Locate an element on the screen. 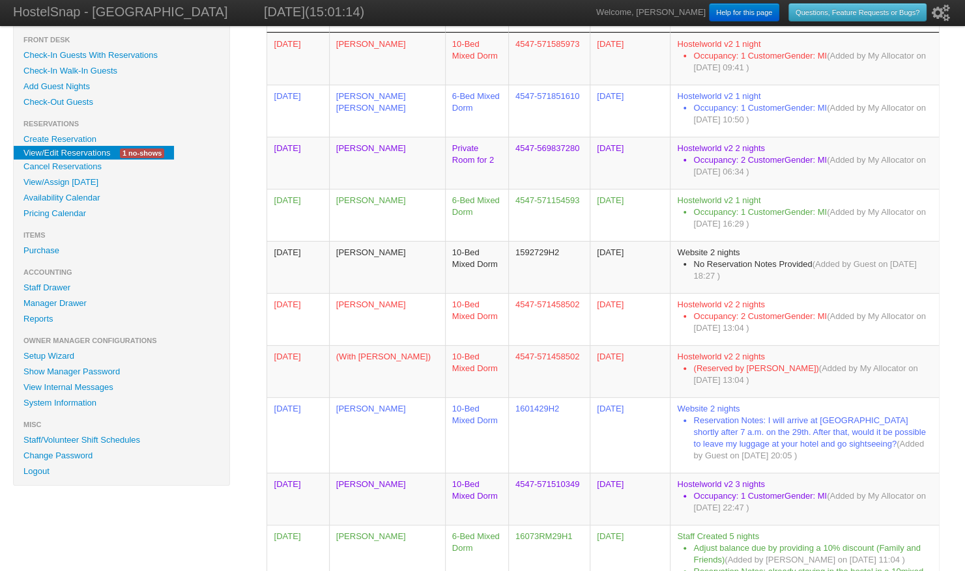 The width and height of the screenshot is (965, 571). li: Reservations is located at coordinates (121, 124).